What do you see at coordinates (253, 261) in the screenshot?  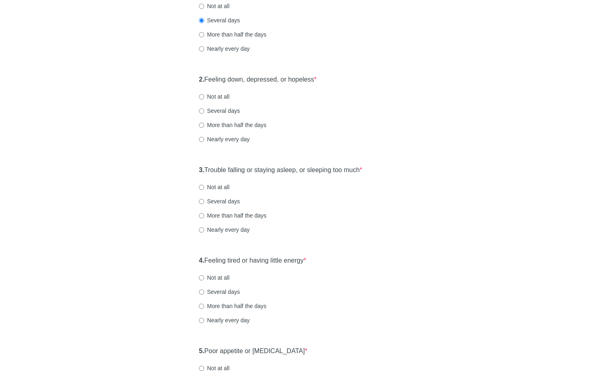 I see `label: Feeling tired or having little energy` at bounding box center [253, 261].